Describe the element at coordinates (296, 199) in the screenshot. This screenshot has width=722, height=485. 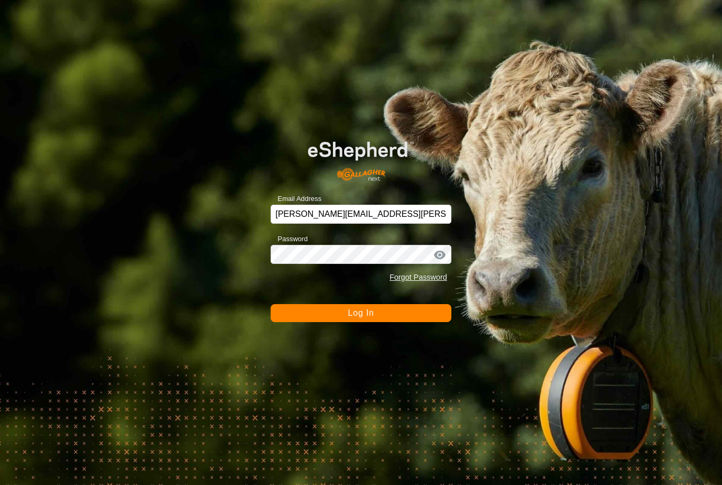
I see `label: Email Address` at that location.